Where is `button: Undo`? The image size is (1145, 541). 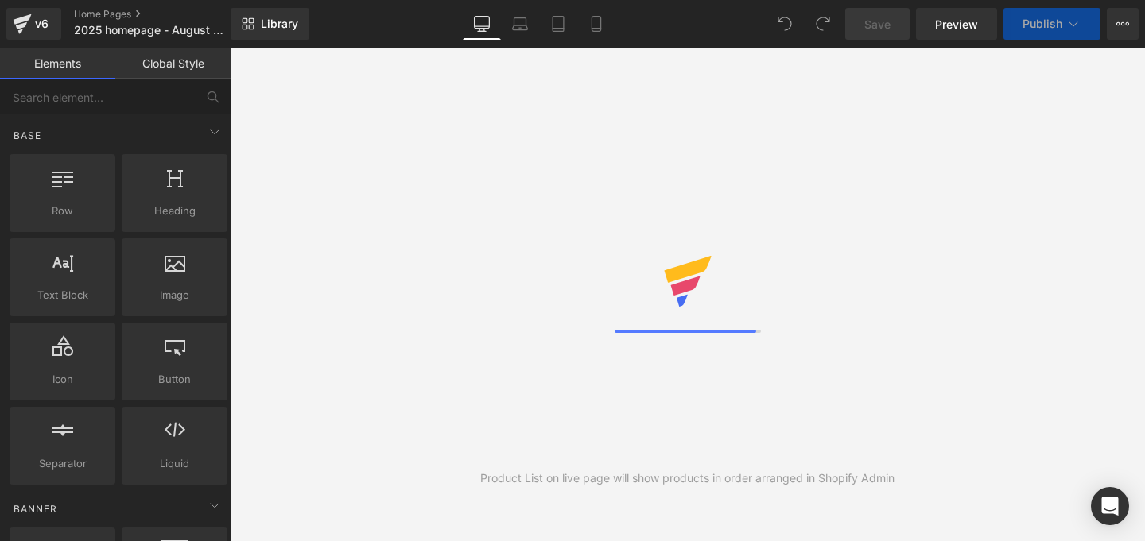
button: Undo is located at coordinates (785, 24).